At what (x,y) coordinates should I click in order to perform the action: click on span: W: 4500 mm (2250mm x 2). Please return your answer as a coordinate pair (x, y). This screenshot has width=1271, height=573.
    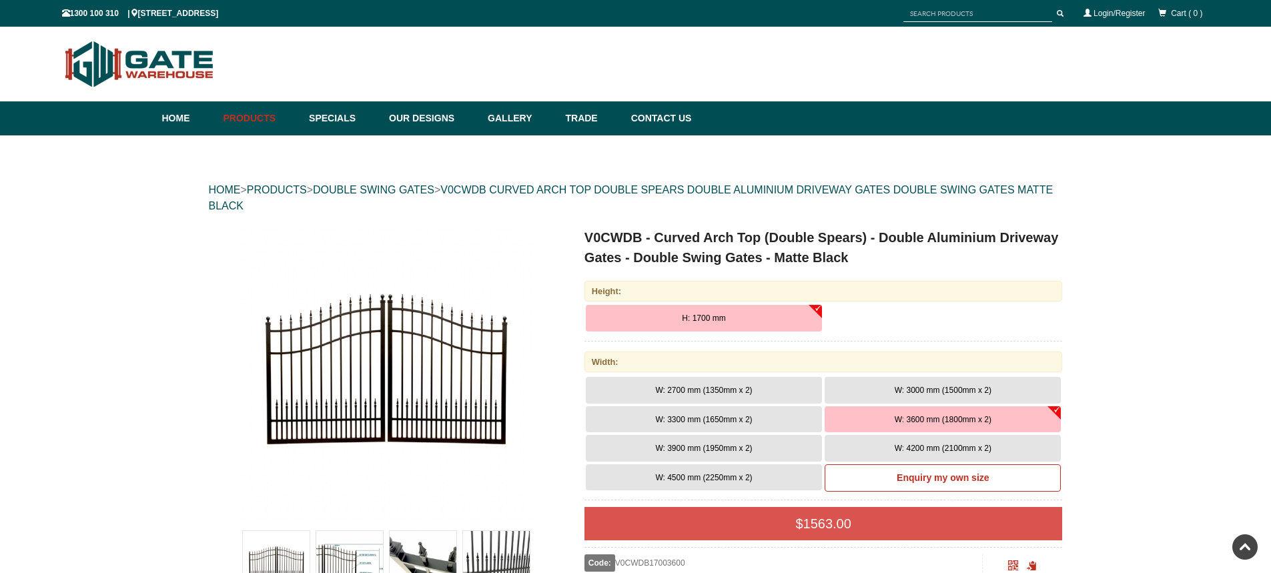
    Looking at the image, I should click on (703, 478).